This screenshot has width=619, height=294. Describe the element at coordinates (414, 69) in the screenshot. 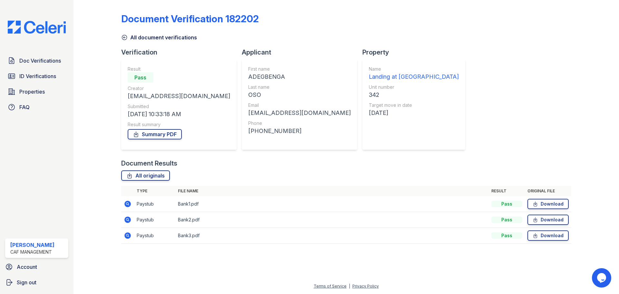

I see `div: Name` at that location.